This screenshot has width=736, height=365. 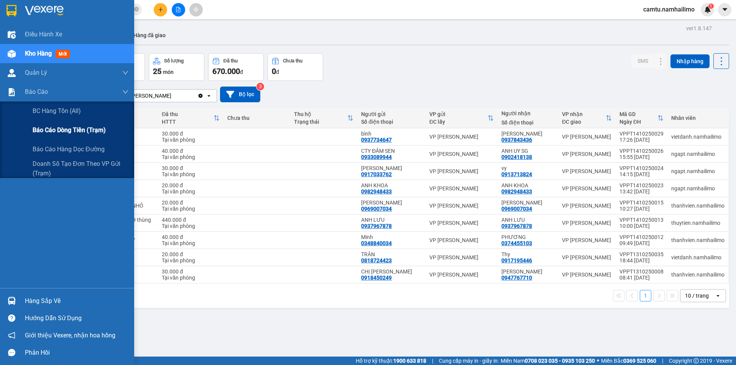 What do you see at coordinates (528, 123) in the screenshot?
I see `div: Số điện thoại` at bounding box center [528, 123].